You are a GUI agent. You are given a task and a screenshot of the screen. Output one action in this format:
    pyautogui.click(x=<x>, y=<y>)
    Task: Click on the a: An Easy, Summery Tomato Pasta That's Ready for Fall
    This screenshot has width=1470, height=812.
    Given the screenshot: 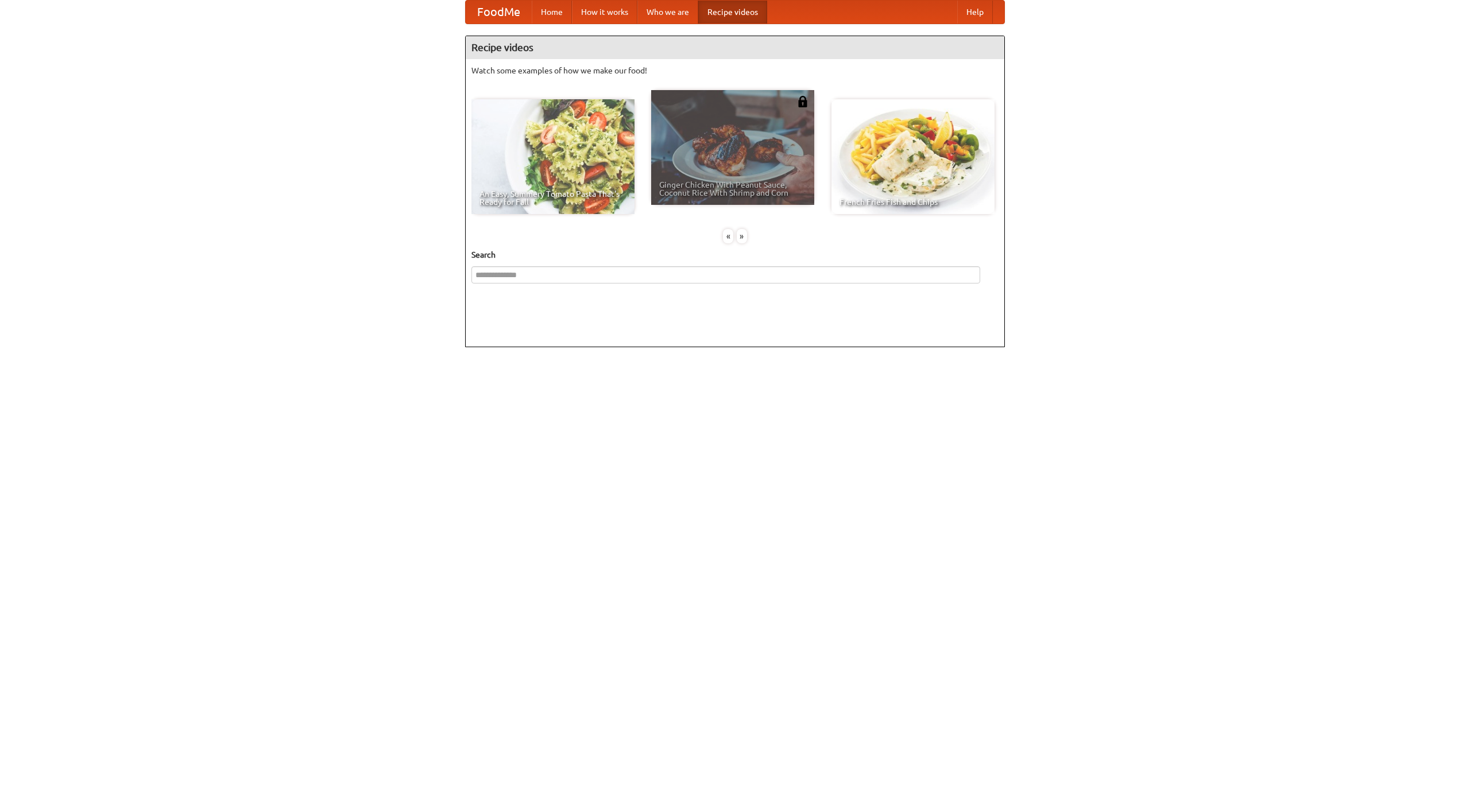 What is the action you would take?
    pyautogui.click(x=553, y=157)
    